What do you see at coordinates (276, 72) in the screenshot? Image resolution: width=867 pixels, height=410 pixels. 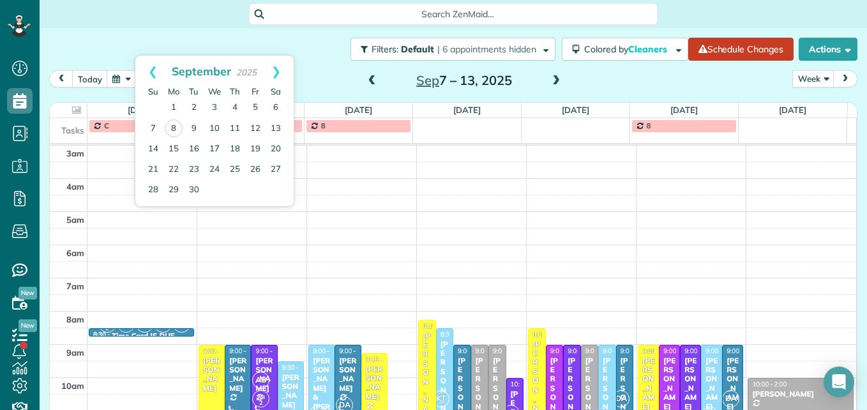 I see `a: Next` at bounding box center [276, 72].